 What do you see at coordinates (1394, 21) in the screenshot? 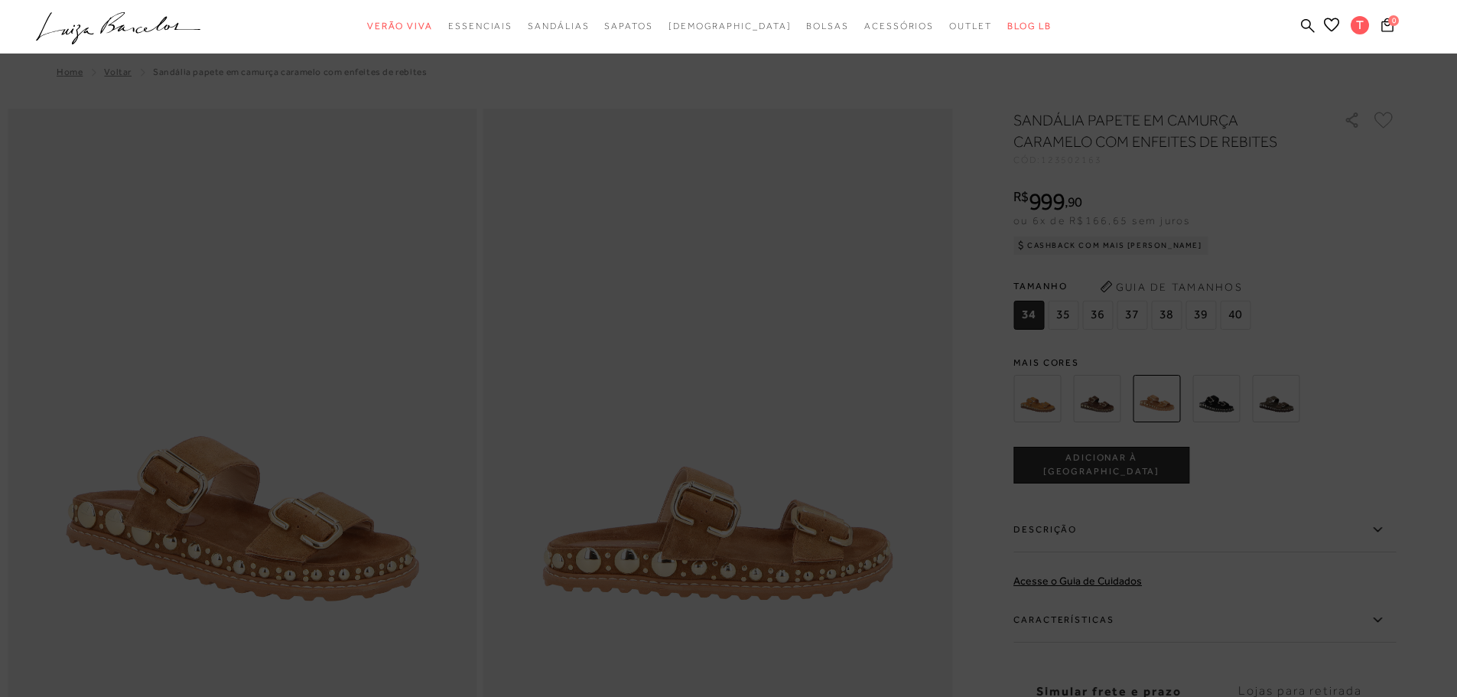
I see `span: 0` at bounding box center [1394, 21].